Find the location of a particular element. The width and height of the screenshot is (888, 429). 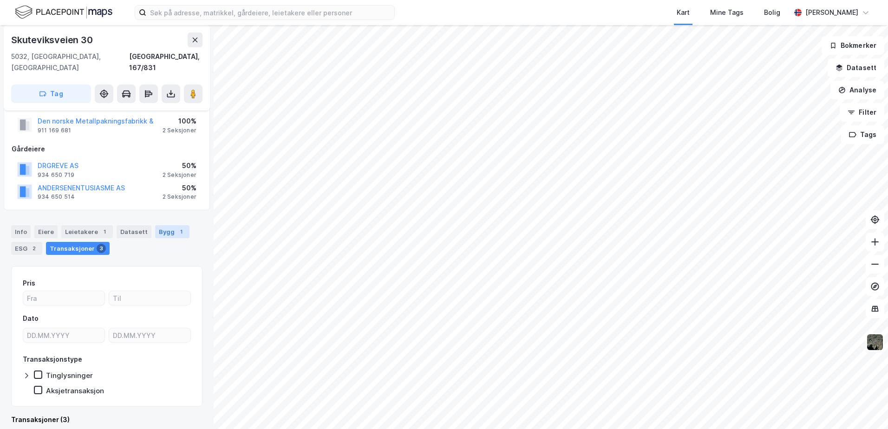

div: Skuteviksveien 30 is located at coordinates (53, 40).